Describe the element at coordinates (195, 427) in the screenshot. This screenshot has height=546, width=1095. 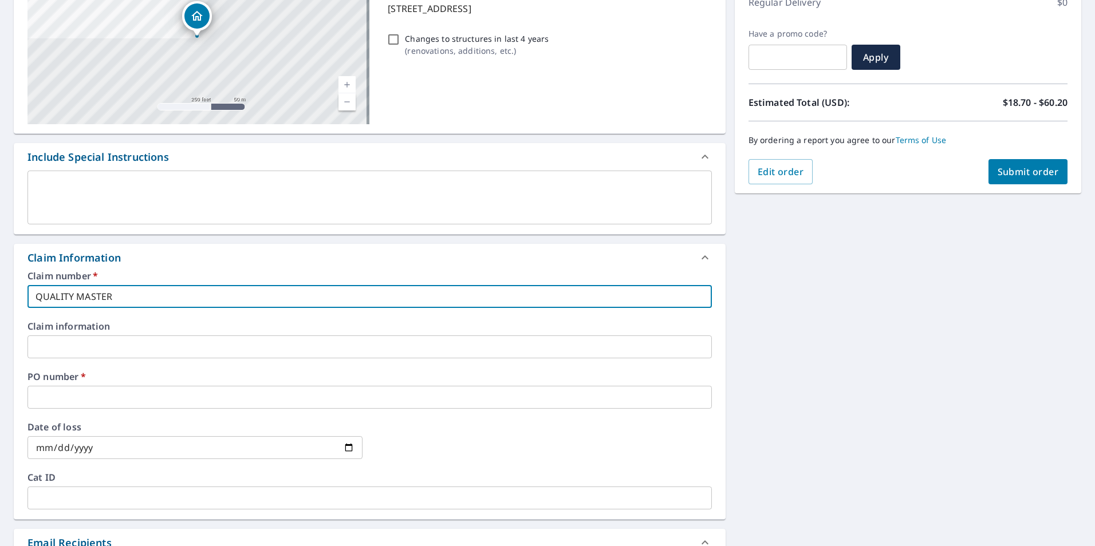
I see `label: Date of loss` at that location.